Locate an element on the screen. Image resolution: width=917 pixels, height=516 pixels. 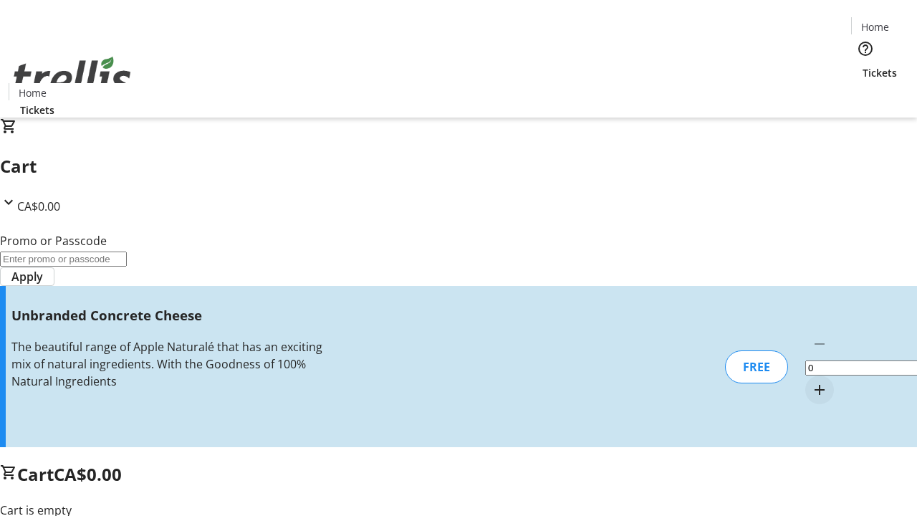
img: Orient E2E Organization 0gVn3KdbAw's Logo is located at coordinates (72, 77).